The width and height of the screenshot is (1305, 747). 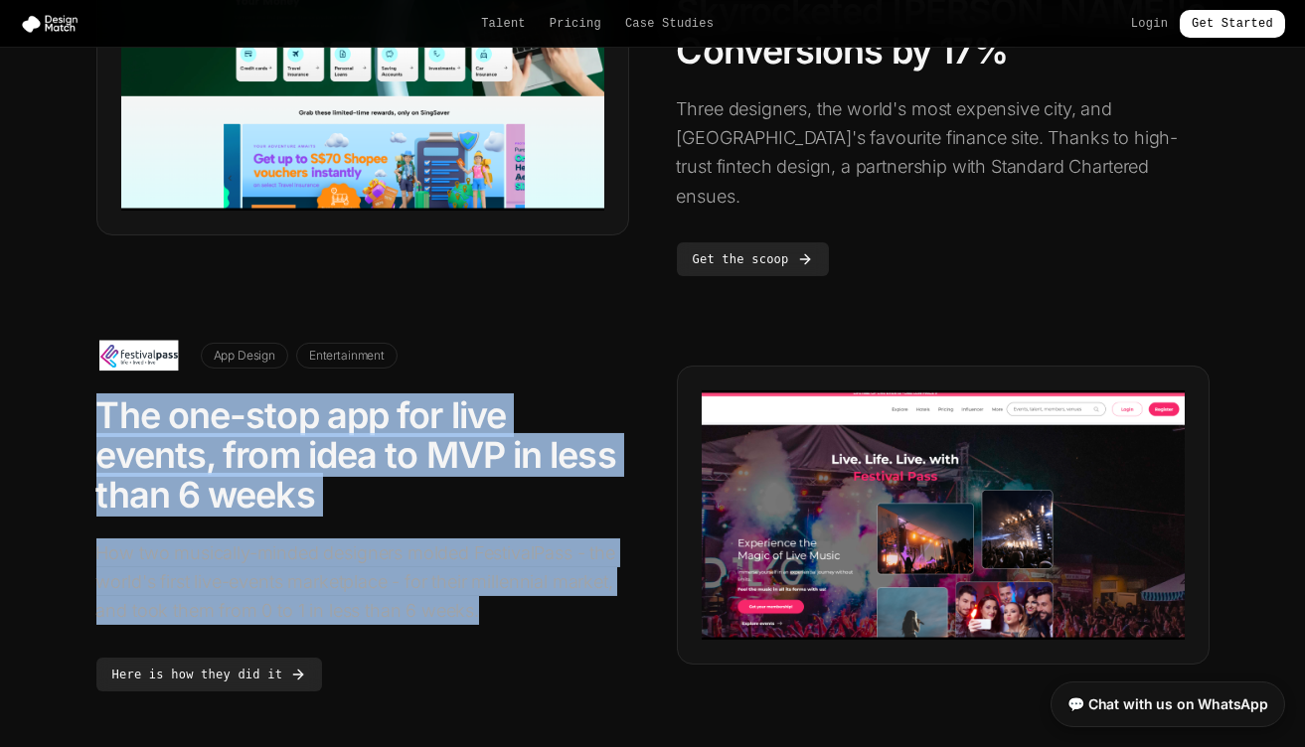 What do you see at coordinates (943, 516) in the screenshot?
I see `img: FestivalPass Case Study` at bounding box center [943, 516].